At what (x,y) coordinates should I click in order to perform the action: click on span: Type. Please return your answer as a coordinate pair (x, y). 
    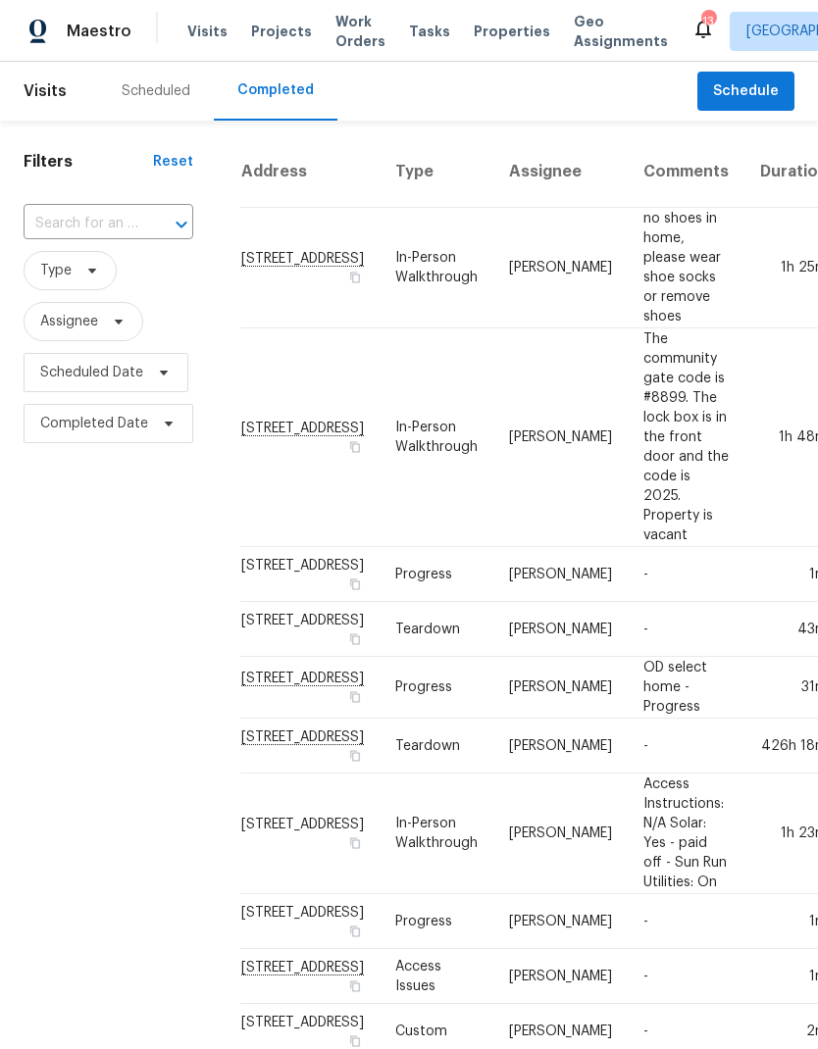
    Looking at the image, I should click on (56, 271).